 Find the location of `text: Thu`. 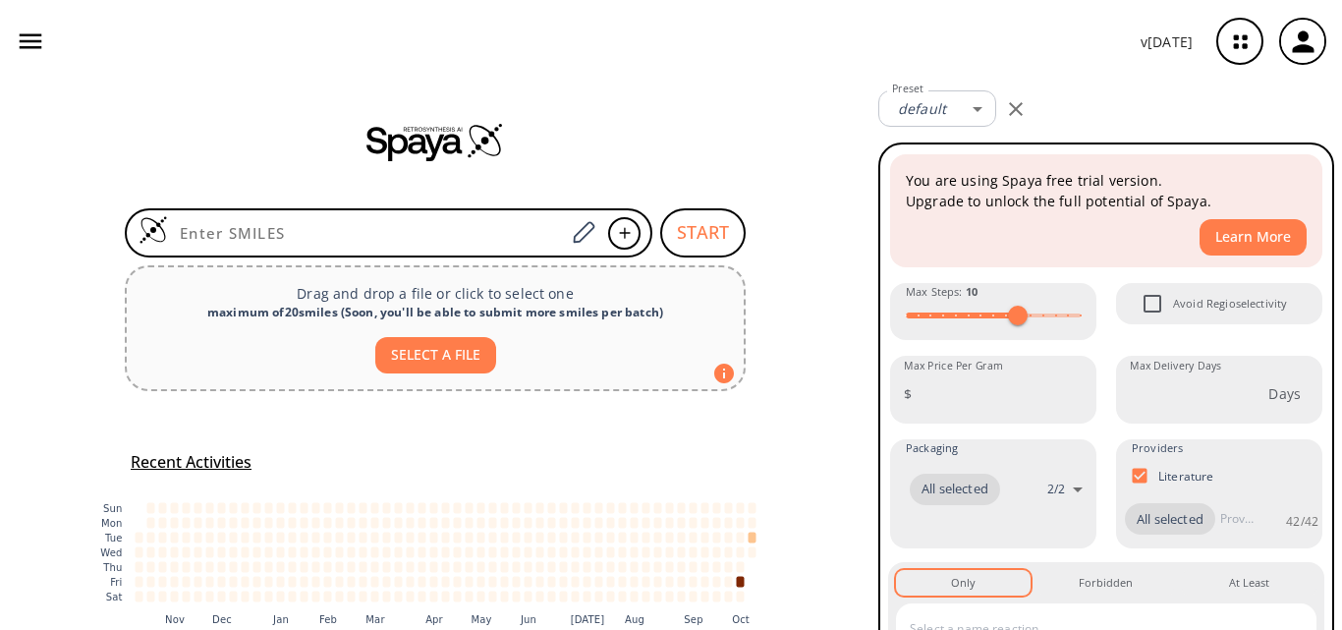

text: Thu is located at coordinates (112, 567).